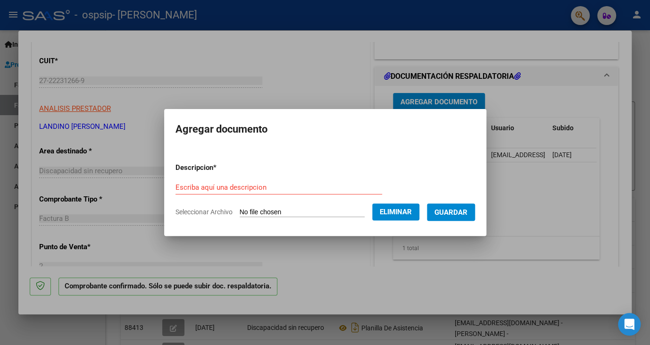  I want to click on span: Seleccionar Archivo, so click(204, 212).